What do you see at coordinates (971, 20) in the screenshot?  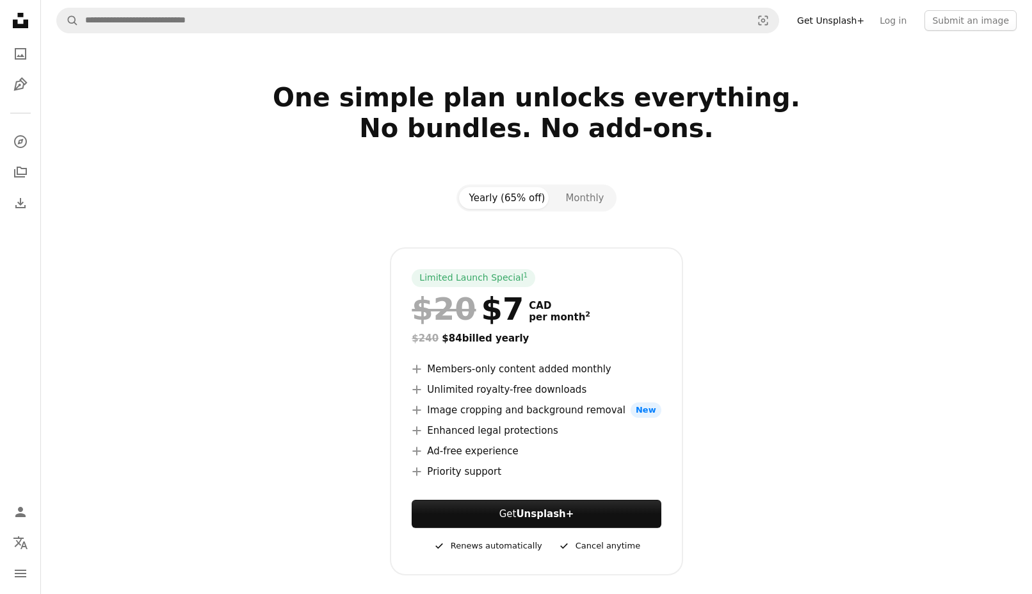 I see `button: Submit an image` at bounding box center [971, 20].